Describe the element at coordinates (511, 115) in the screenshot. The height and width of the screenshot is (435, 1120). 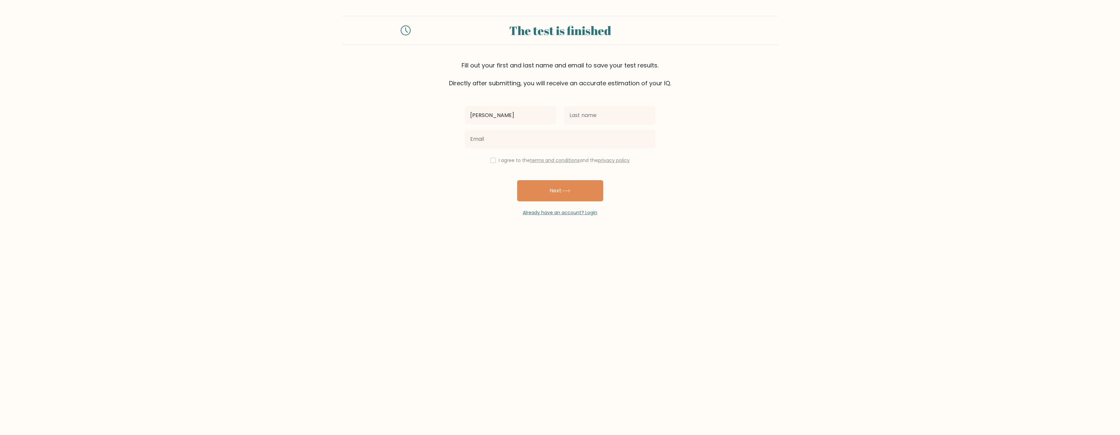
I see `input: First name` at that location.